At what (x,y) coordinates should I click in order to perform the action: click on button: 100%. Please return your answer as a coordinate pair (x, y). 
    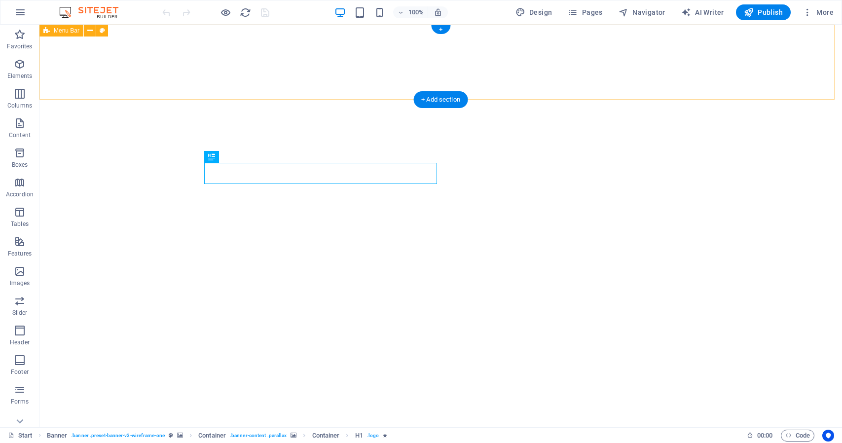
    Looking at the image, I should click on (410, 12).